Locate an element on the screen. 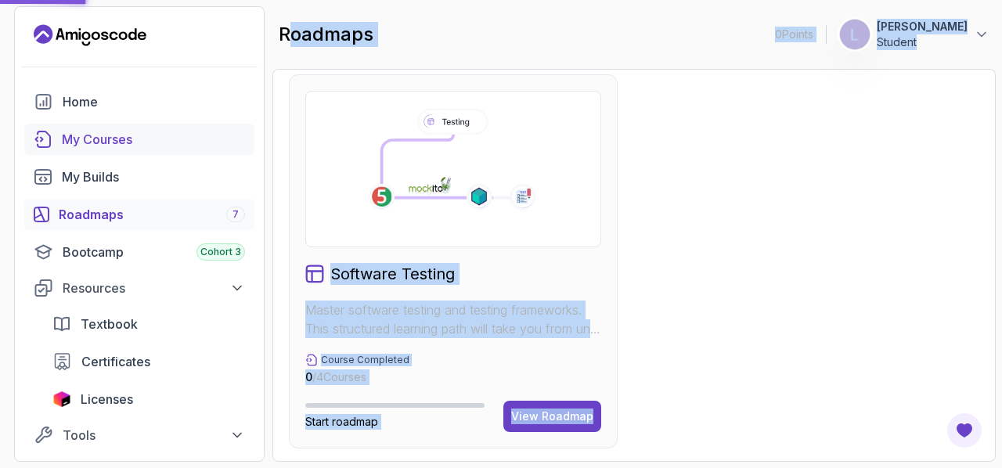 The image size is (1002, 468). div: Home is located at coordinates (153, 102).